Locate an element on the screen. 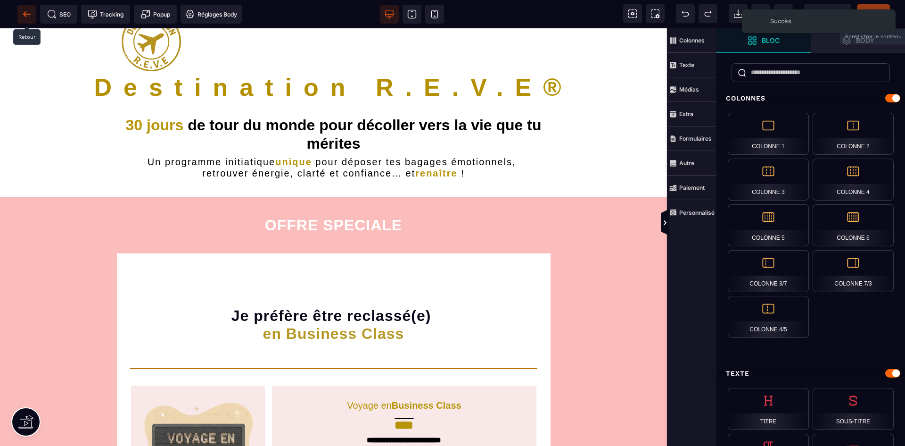 The width and height of the screenshot is (905, 446). span: Retour is located at coordinates (27, 14).